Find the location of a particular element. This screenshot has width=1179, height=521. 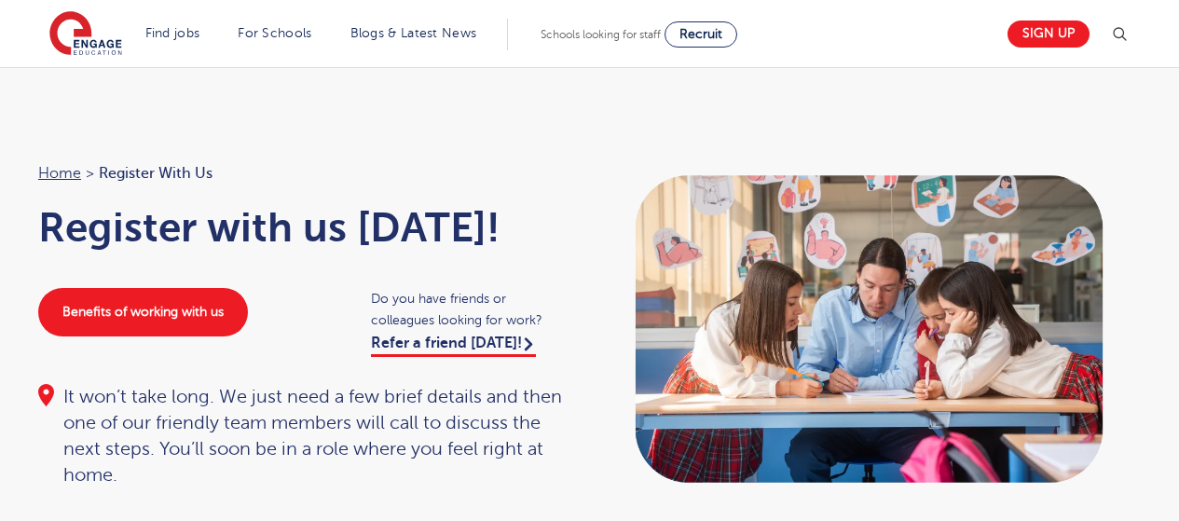

img: Engage Education is located at coordinates (86, 34).